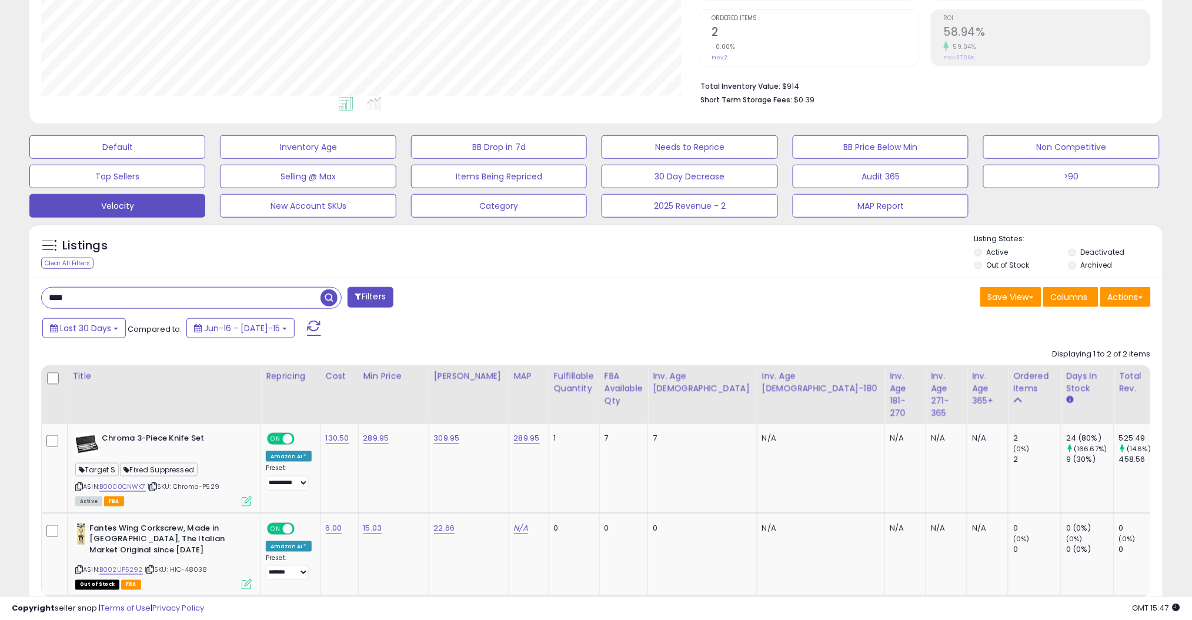 Image resolution: width=1192 pixels, height=620 pixels. What do you see at coordinates (339, 376) in the screenshot?
I see `div: Cost` at bounding box center [339, 376].